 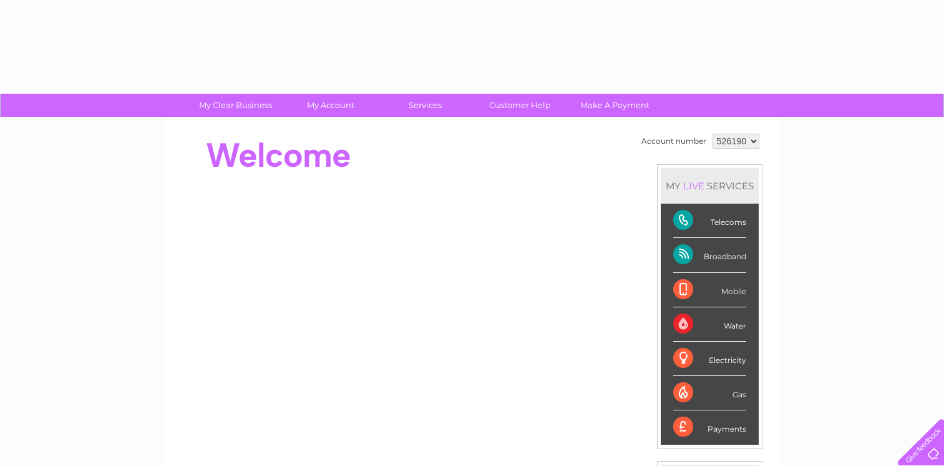 What do you see at coordinates (710, 393) in the screenshot?
I see `div: Gas` at bounding box center [710, 393].